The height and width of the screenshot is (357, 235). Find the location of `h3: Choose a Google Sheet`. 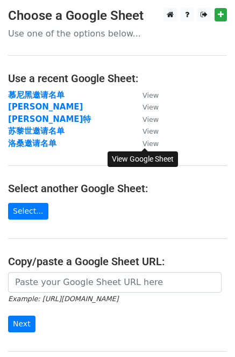

h3: Choose a Google Sheet is located at coordinates (117, 16).